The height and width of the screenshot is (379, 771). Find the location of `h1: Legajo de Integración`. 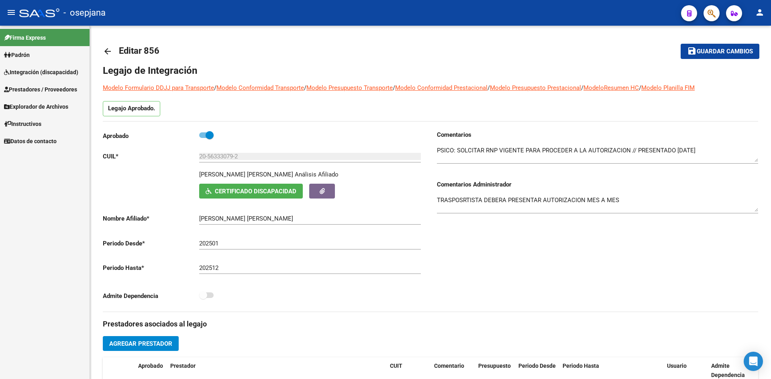

h1: Legajo de Integración is located at coordinates (430, 71).